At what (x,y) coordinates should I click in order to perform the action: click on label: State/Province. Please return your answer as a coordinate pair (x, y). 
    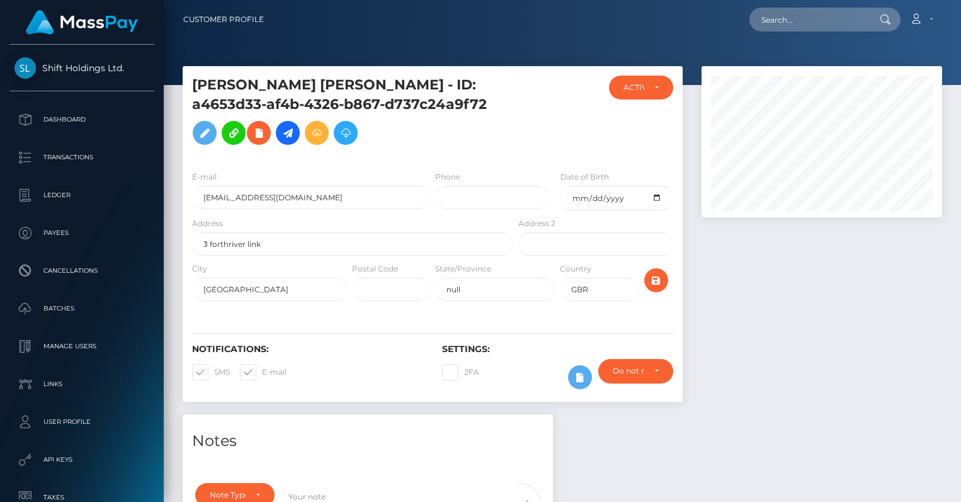
    Looking at the image, I should click on (463, 269).